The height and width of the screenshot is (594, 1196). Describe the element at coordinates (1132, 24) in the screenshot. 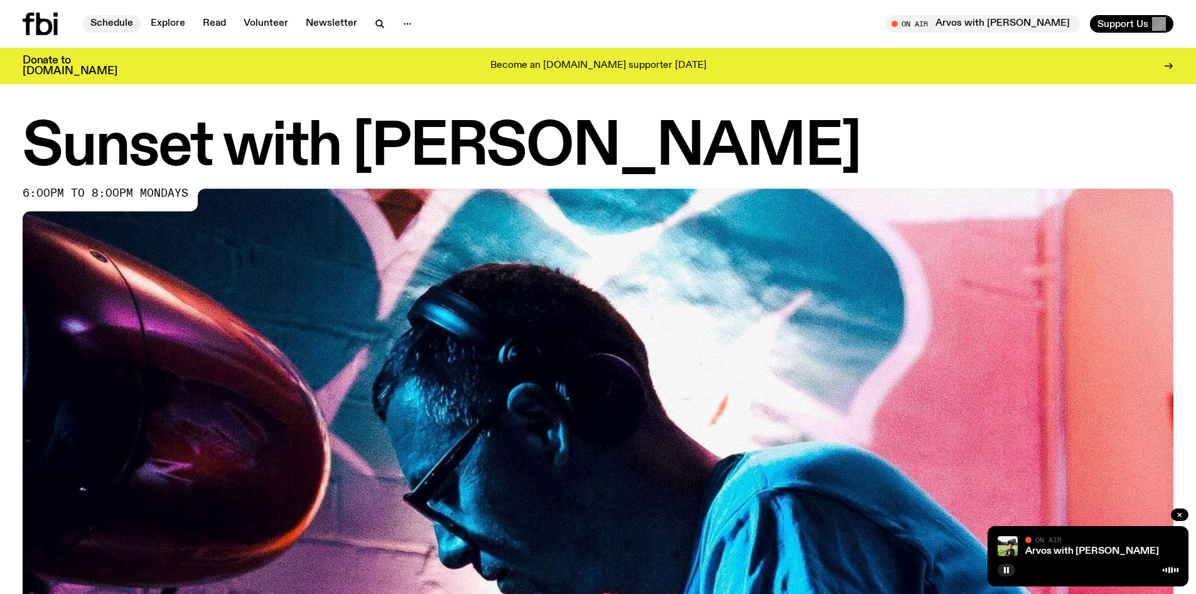

I see `button: Support Us` at that location.